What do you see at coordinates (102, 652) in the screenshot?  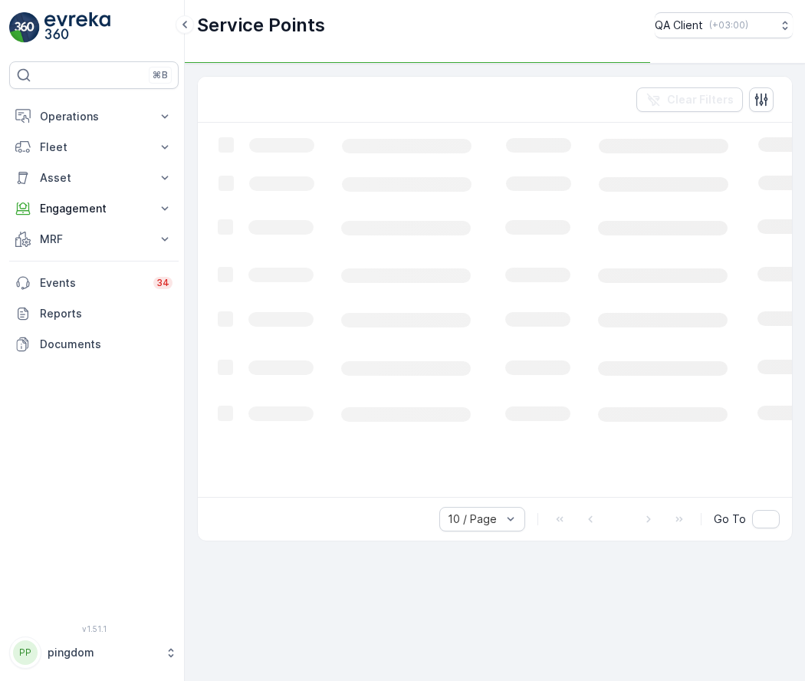 I see `p: pingdom` at bounding box center [102, 652].